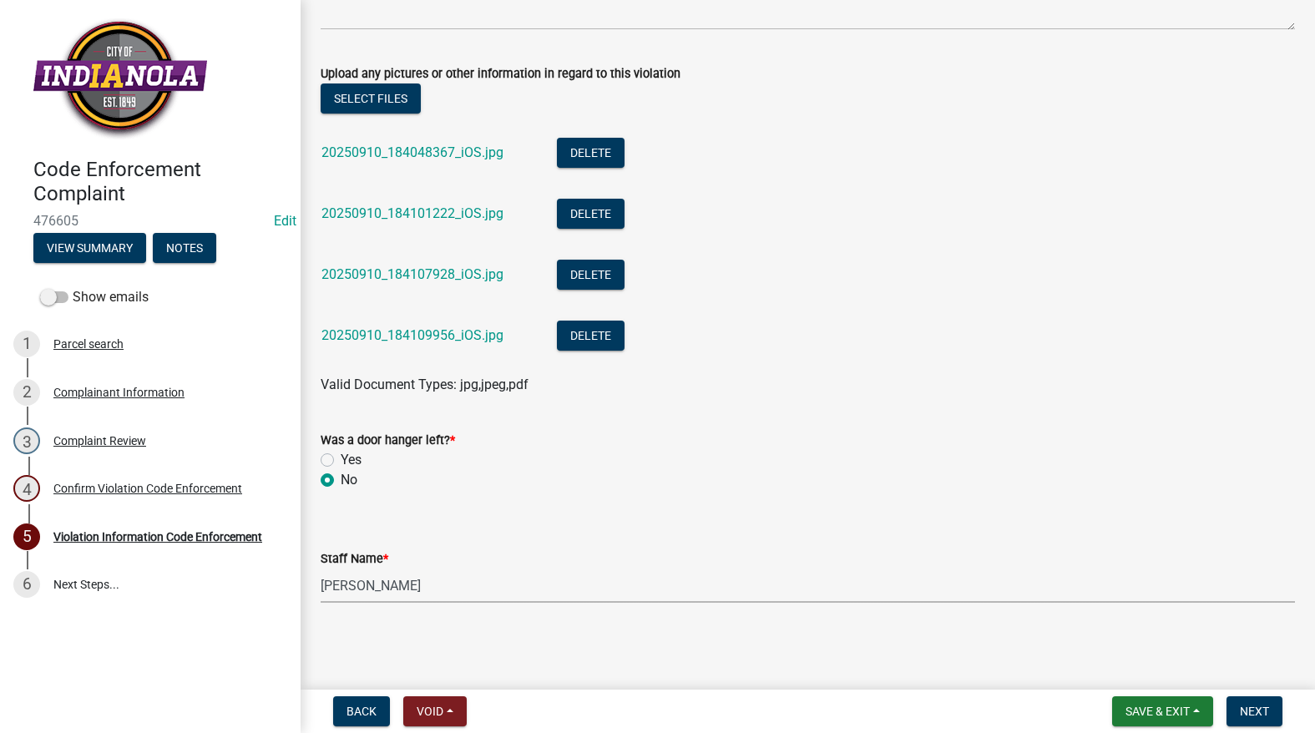 This screenshot has height=733, width=1315. I want to click on label: Upload any pictures or other information in regard to this violation, so click(500, 74).